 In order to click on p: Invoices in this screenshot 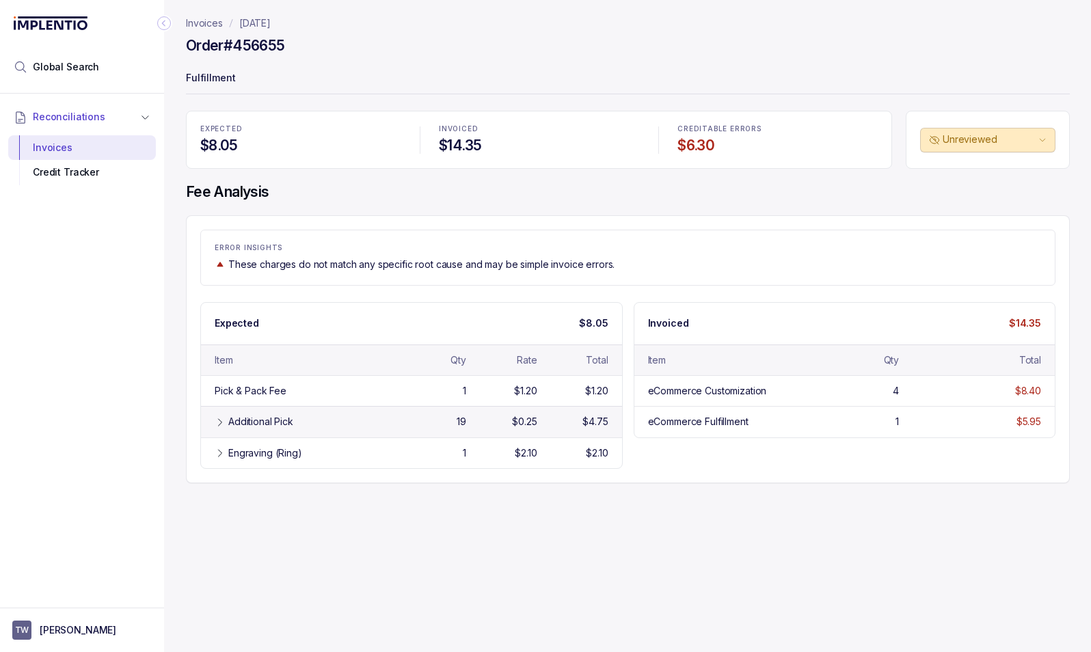, I will do `click(204, 23)`.